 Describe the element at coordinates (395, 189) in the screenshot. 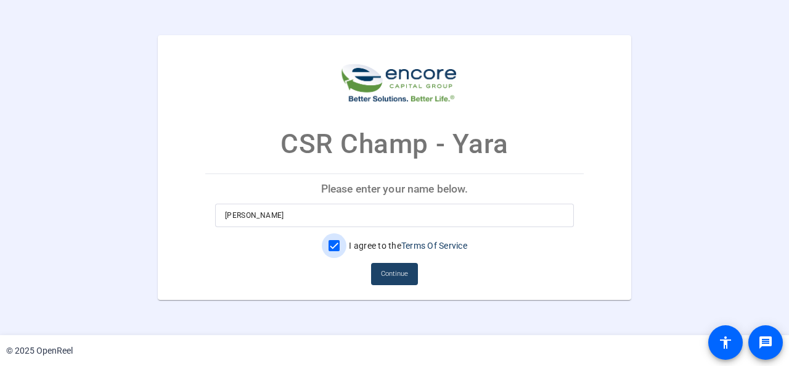

I see `p: Please enter your name below.` at that location.